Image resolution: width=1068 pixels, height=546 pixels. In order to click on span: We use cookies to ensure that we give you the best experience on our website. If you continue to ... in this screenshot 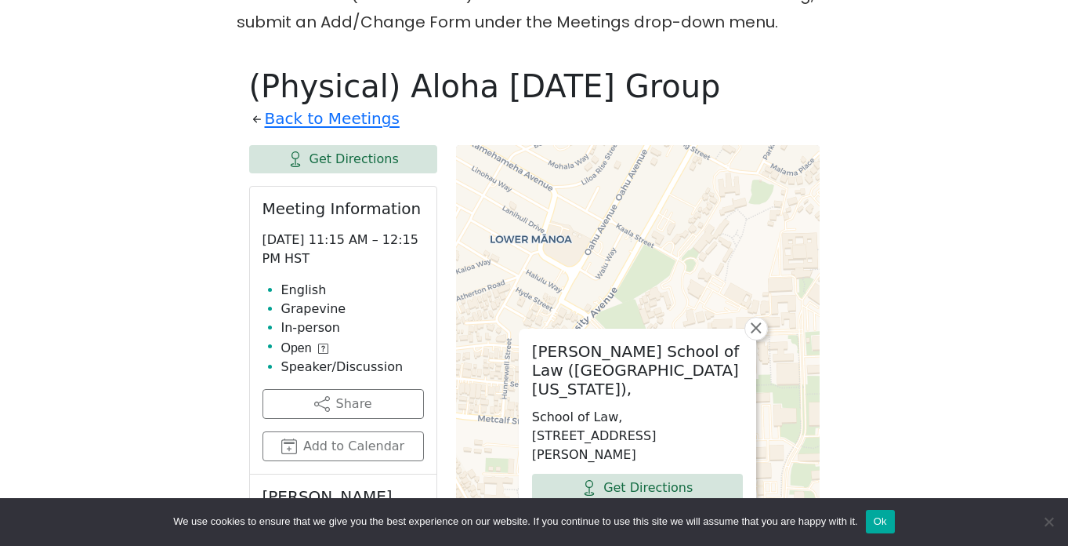, I will do `click(515, 521)`.